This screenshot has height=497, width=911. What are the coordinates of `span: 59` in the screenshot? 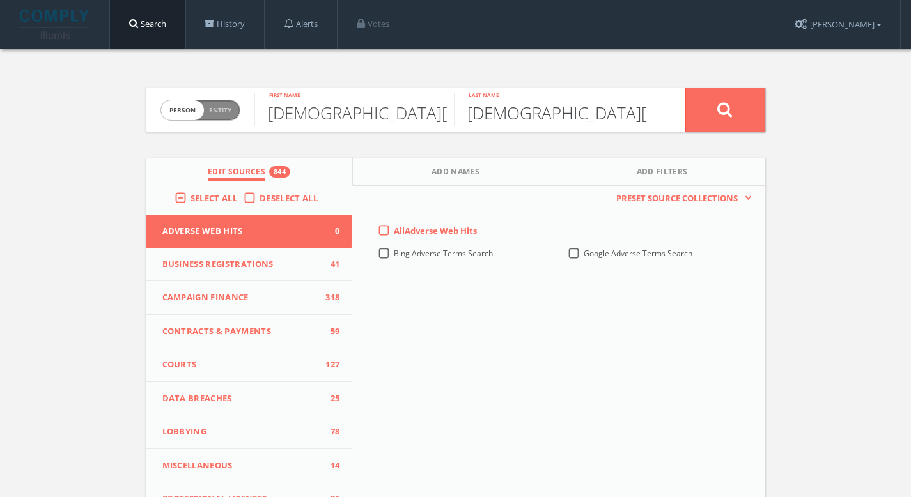 It's located at (330, 332).